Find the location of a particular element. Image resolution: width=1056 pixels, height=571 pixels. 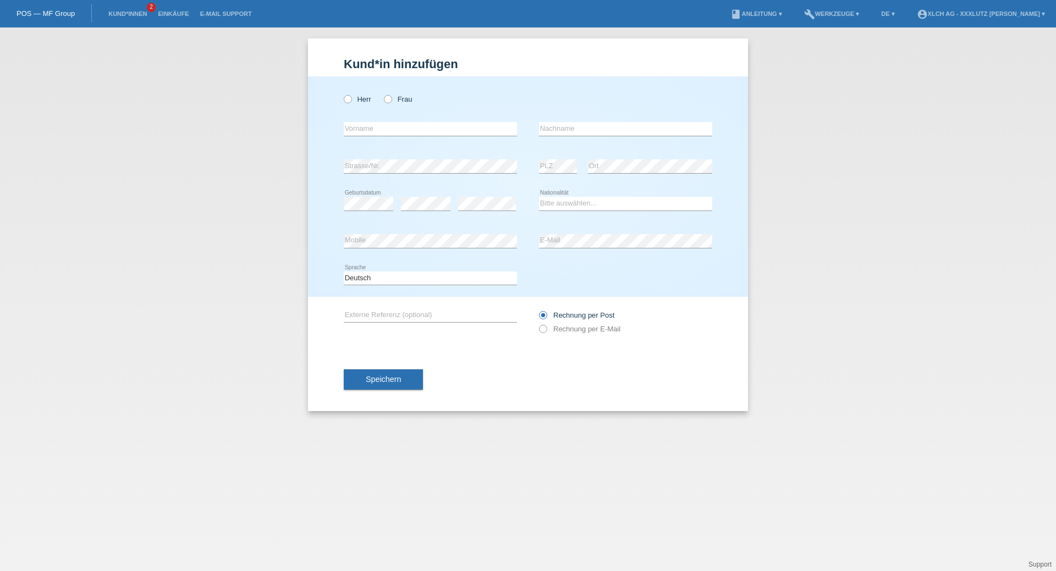

h1: Kund*in hinzufügen is located at coordinates (528, 64).